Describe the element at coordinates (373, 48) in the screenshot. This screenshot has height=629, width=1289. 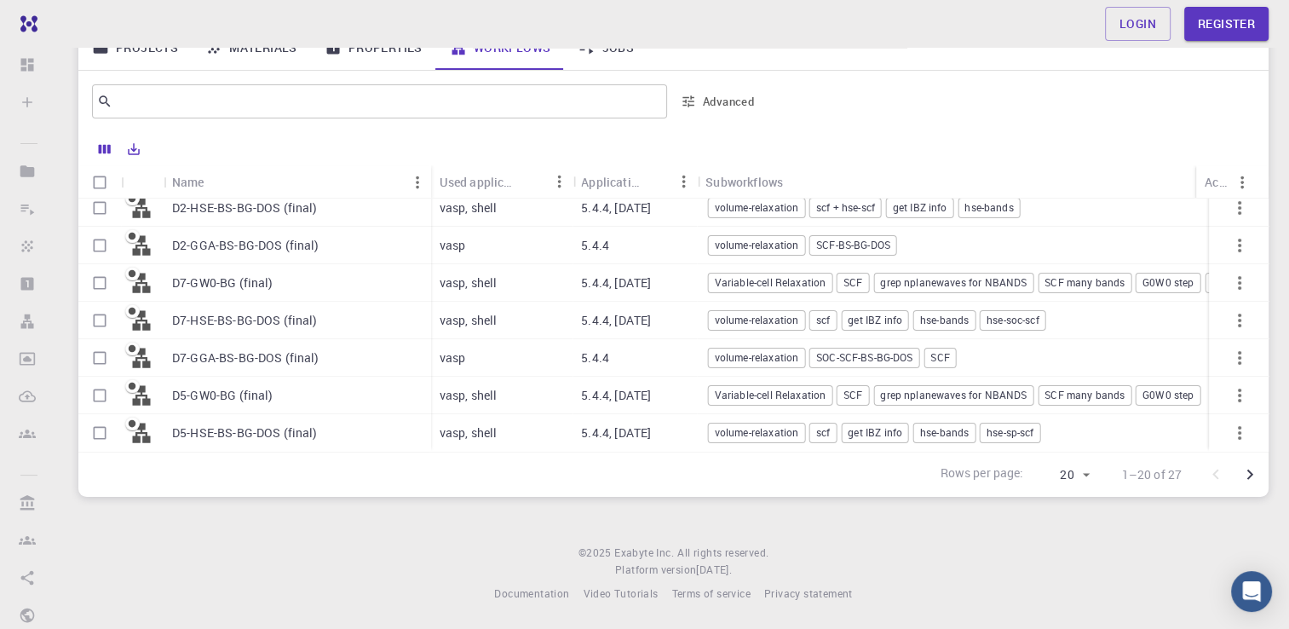
I see `a: Properties` at that location.